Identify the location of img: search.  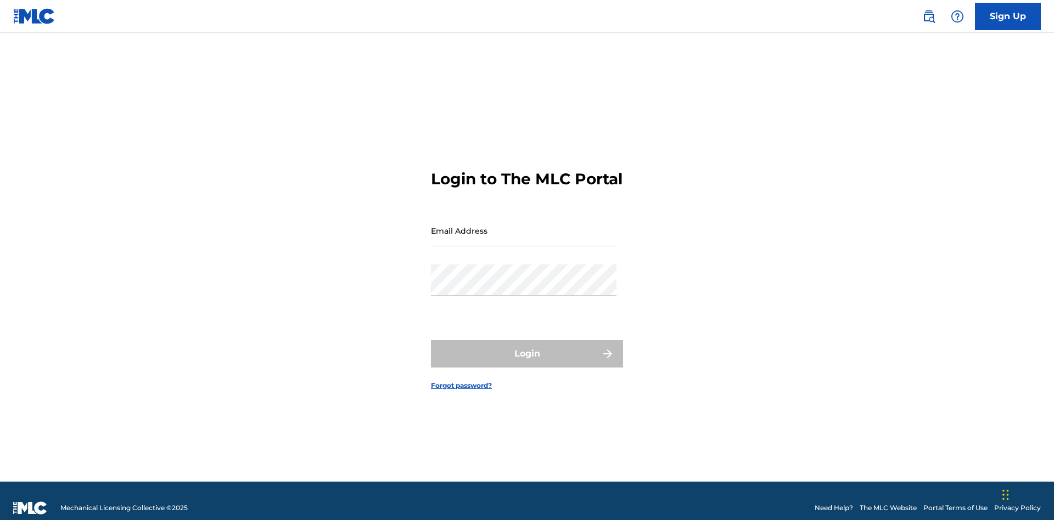
(929, 16).